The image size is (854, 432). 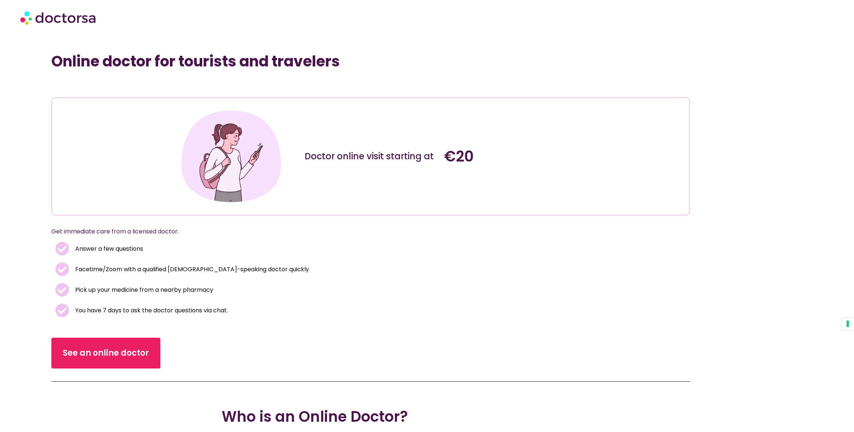 I want to click on button: Your consent preferences for tracking technologies, so click(x=848, y=324).